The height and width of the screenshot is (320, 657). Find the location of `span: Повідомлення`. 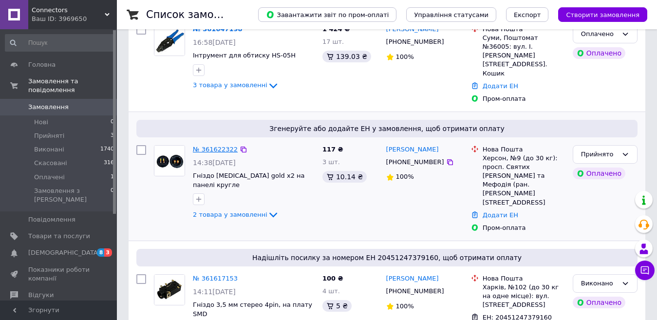

span: Повідомлення is located at coordinates (52, 220).